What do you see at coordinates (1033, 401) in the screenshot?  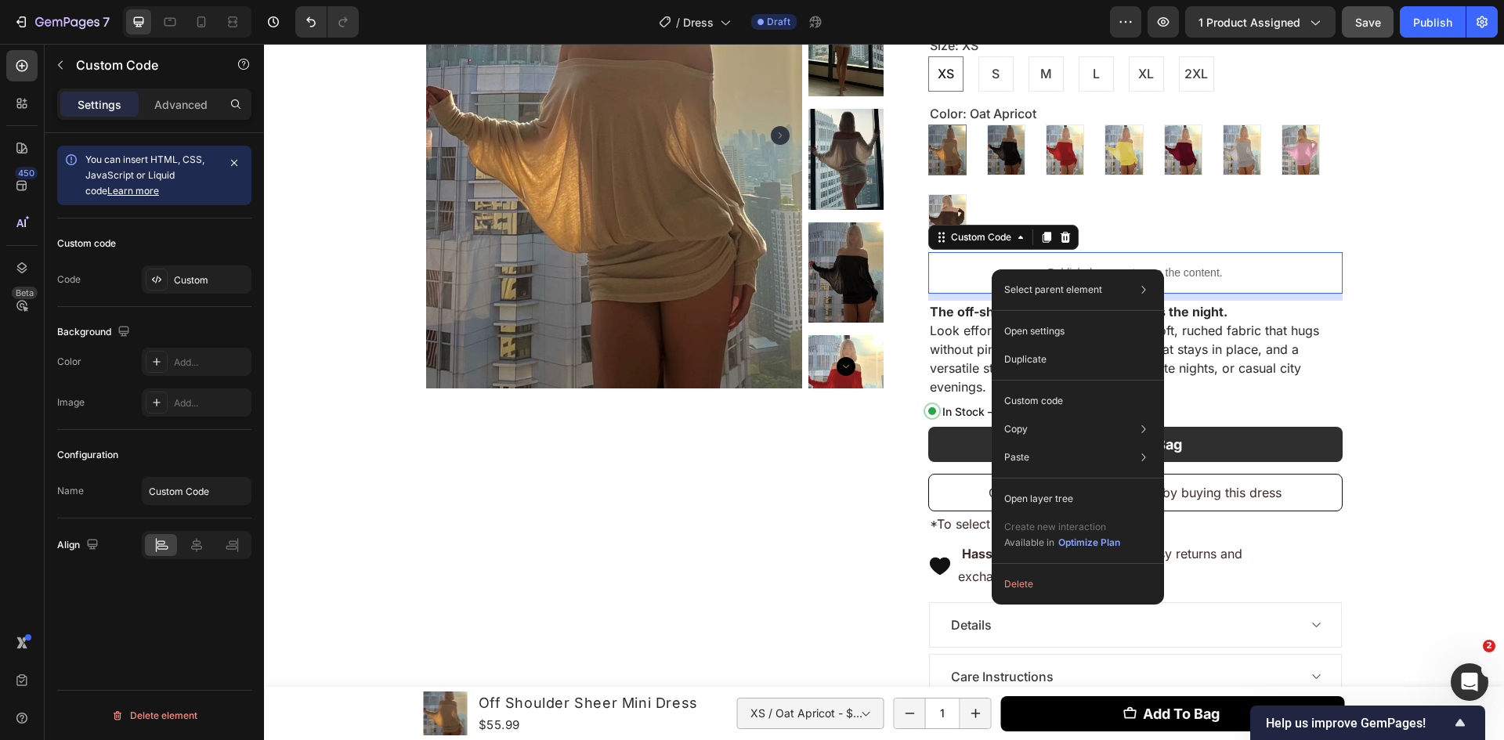 I see `p: Custom code` at bounding box center [1033, 401].